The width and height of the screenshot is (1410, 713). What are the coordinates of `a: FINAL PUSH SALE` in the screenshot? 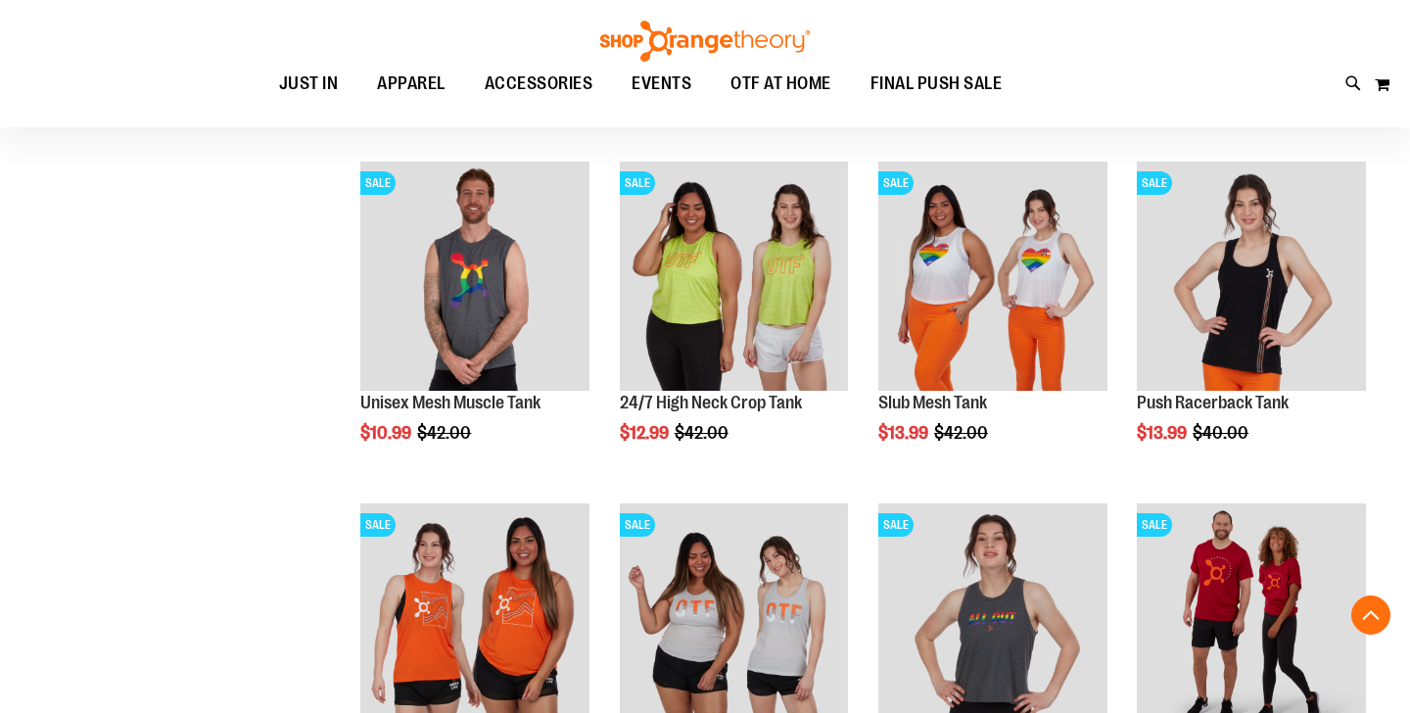 It's located at (936, 84).